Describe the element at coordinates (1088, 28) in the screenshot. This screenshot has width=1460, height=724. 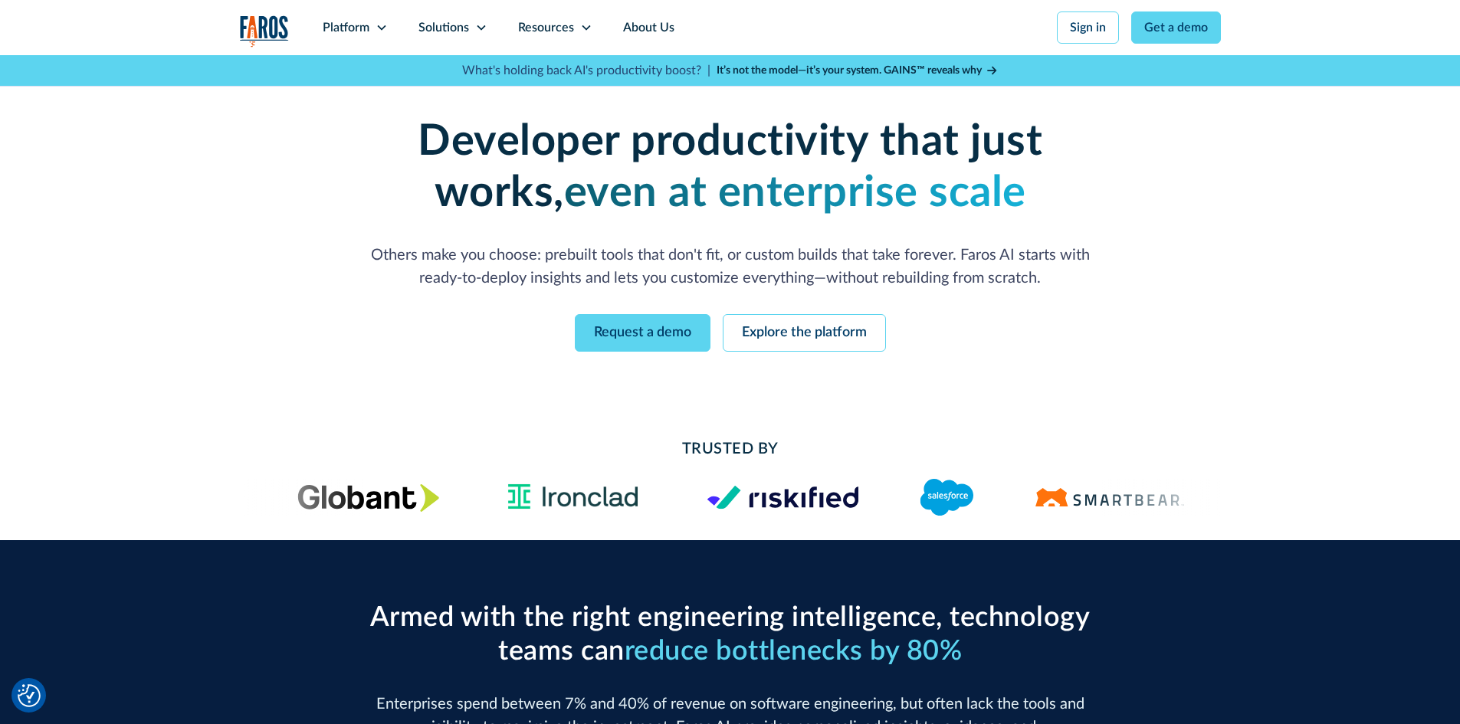
I see `a: Sign in` at that location.